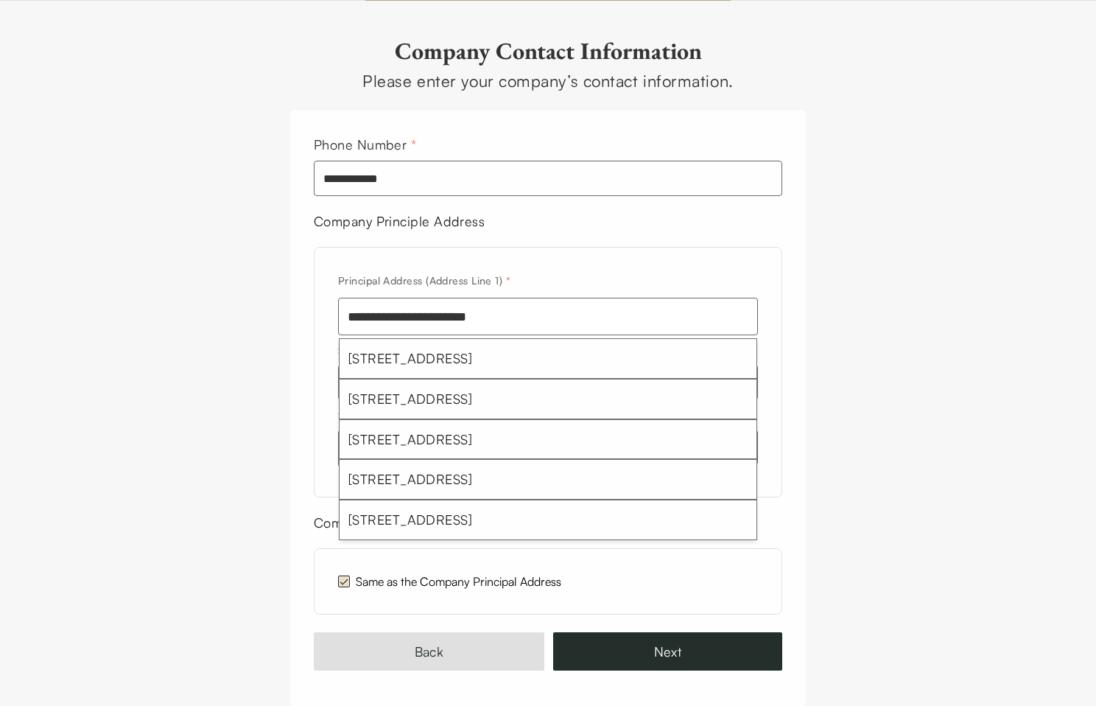 Image resolution: width=1096 pixels, height=706 pixels. Describe the element at coordinates (429, 651) in the screenshot. I see `button: Back` at that location.